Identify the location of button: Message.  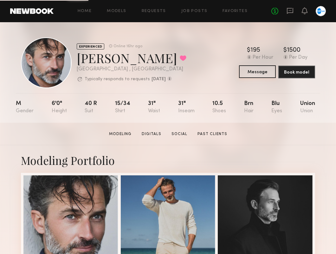
(257, 72).